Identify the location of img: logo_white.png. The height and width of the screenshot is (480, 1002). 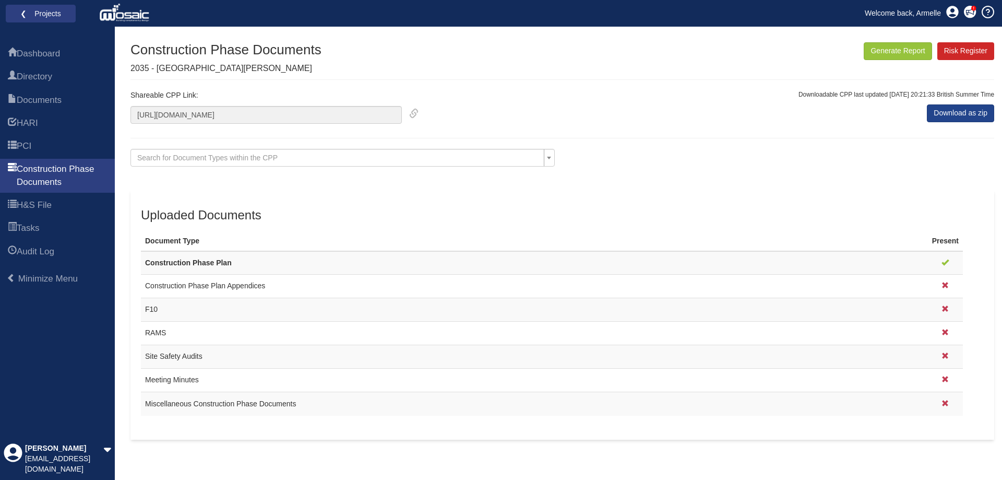
(125, 13).